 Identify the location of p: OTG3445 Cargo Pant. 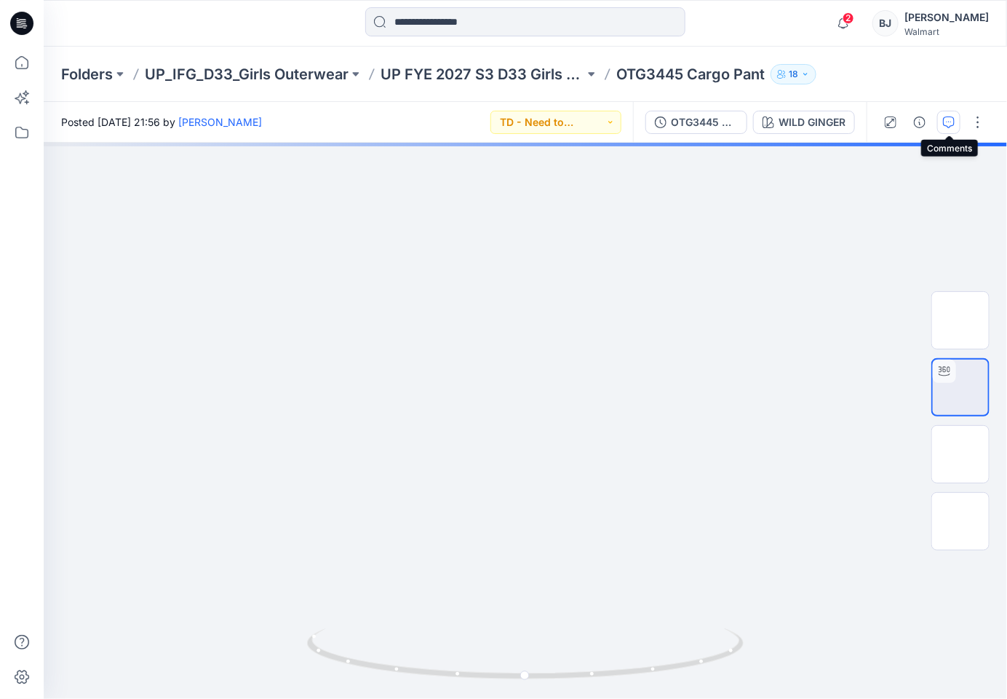
(691, 74).